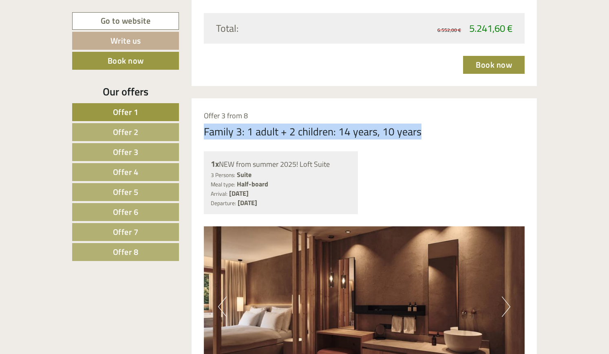 Image resolution: width=609 pixels, height=354 pixels. What do you see at coordinates (226, 115) in the screenshot?
I see `span: Offer 3 from 8` at bounding box center [226, 115].